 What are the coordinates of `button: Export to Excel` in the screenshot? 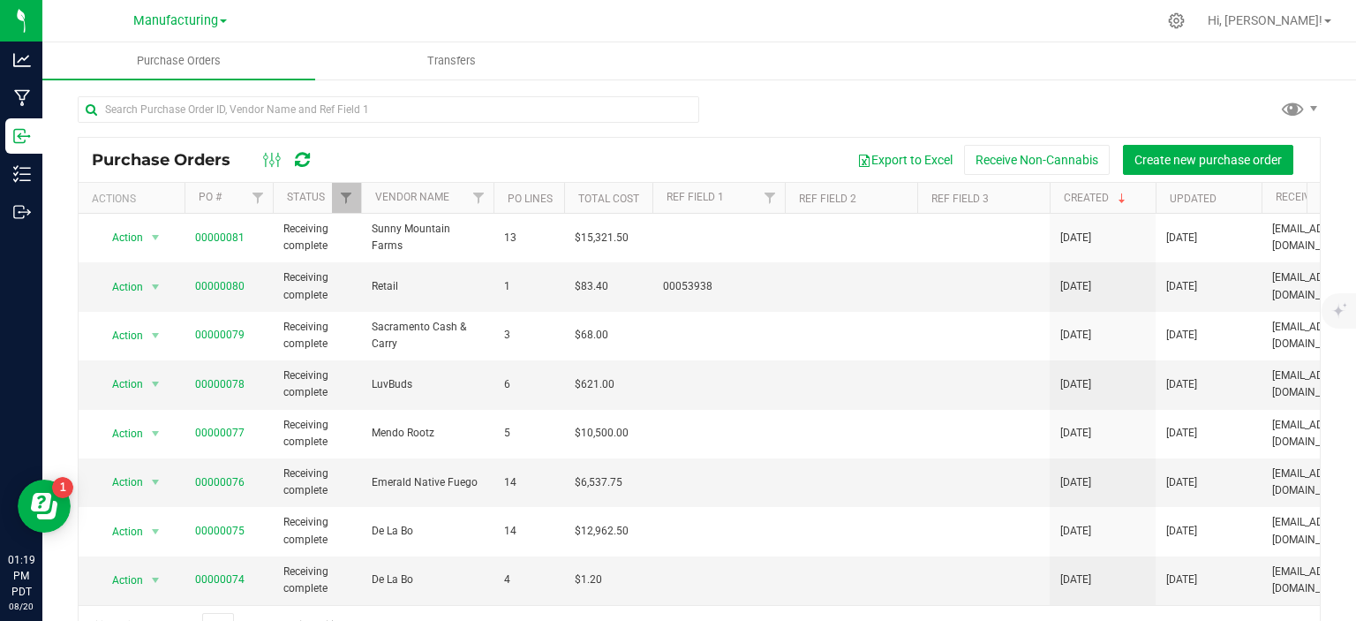 It's located at (905, 160).